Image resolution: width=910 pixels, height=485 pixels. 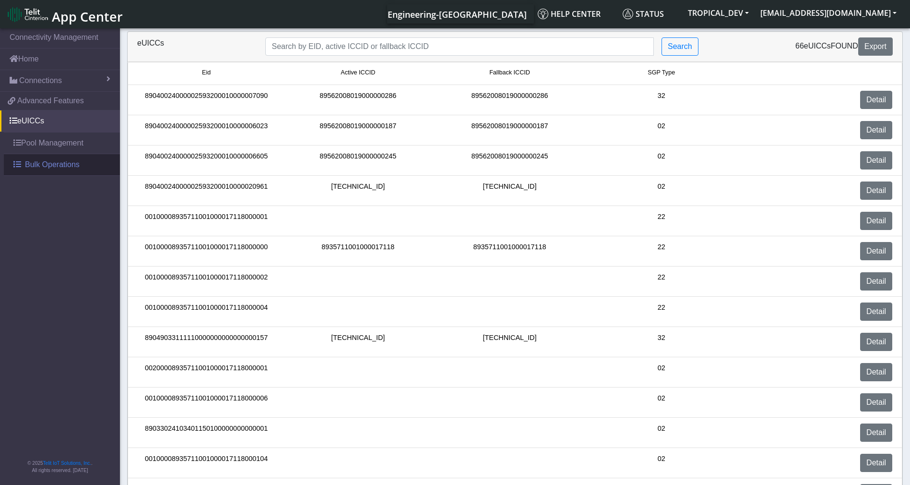 What do you see at coordinates (800, 46) in the screenshot?
I see `span: 66` at bounding box center [800, 46].